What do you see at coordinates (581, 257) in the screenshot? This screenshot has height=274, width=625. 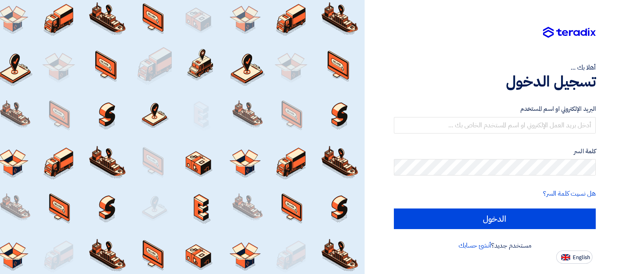 I see `span: English` at bounding box center [581, 257].